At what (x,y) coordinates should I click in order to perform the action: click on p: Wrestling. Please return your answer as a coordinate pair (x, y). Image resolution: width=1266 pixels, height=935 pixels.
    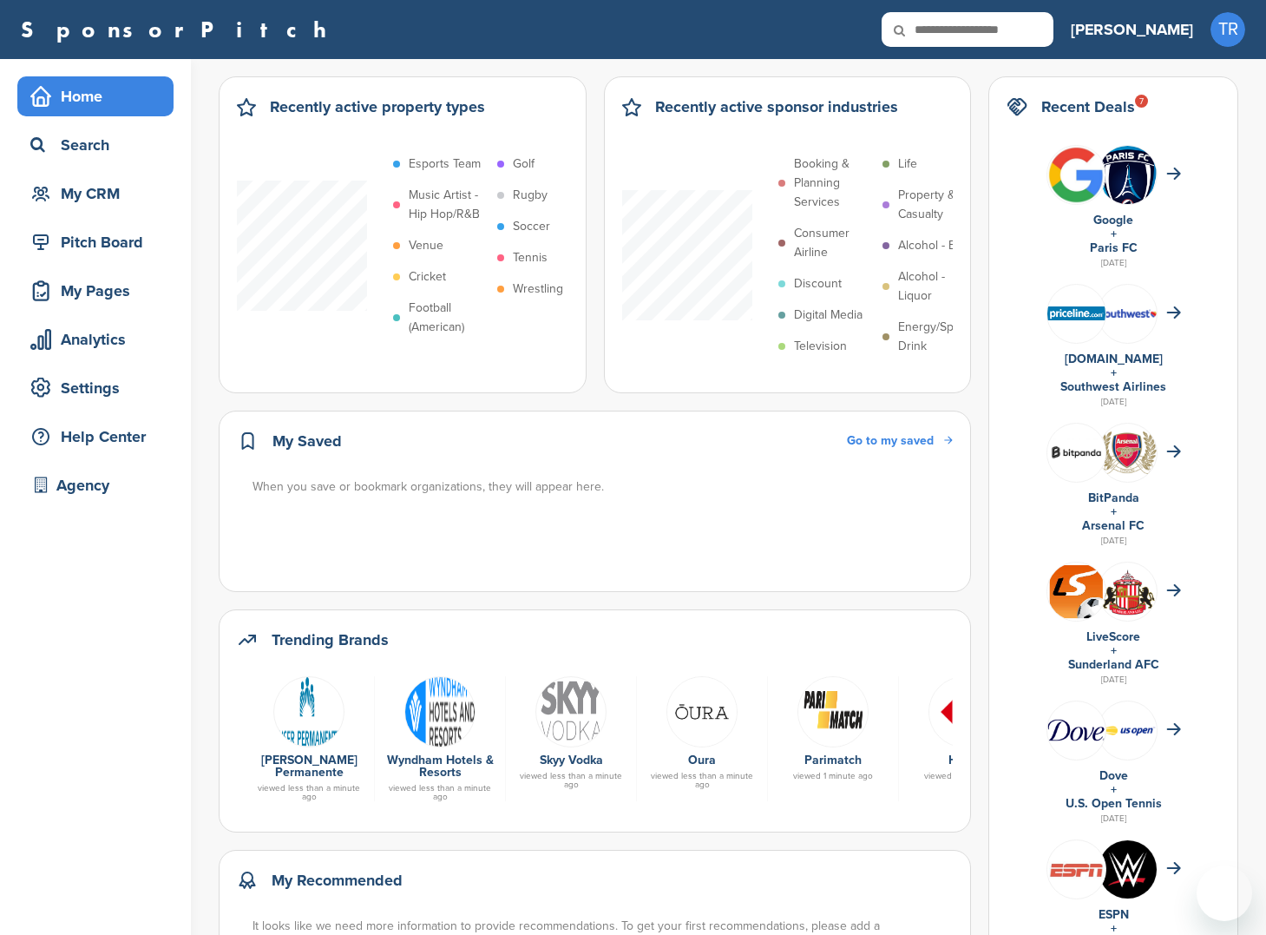
    Looking at the image, I should click on (538, 289).